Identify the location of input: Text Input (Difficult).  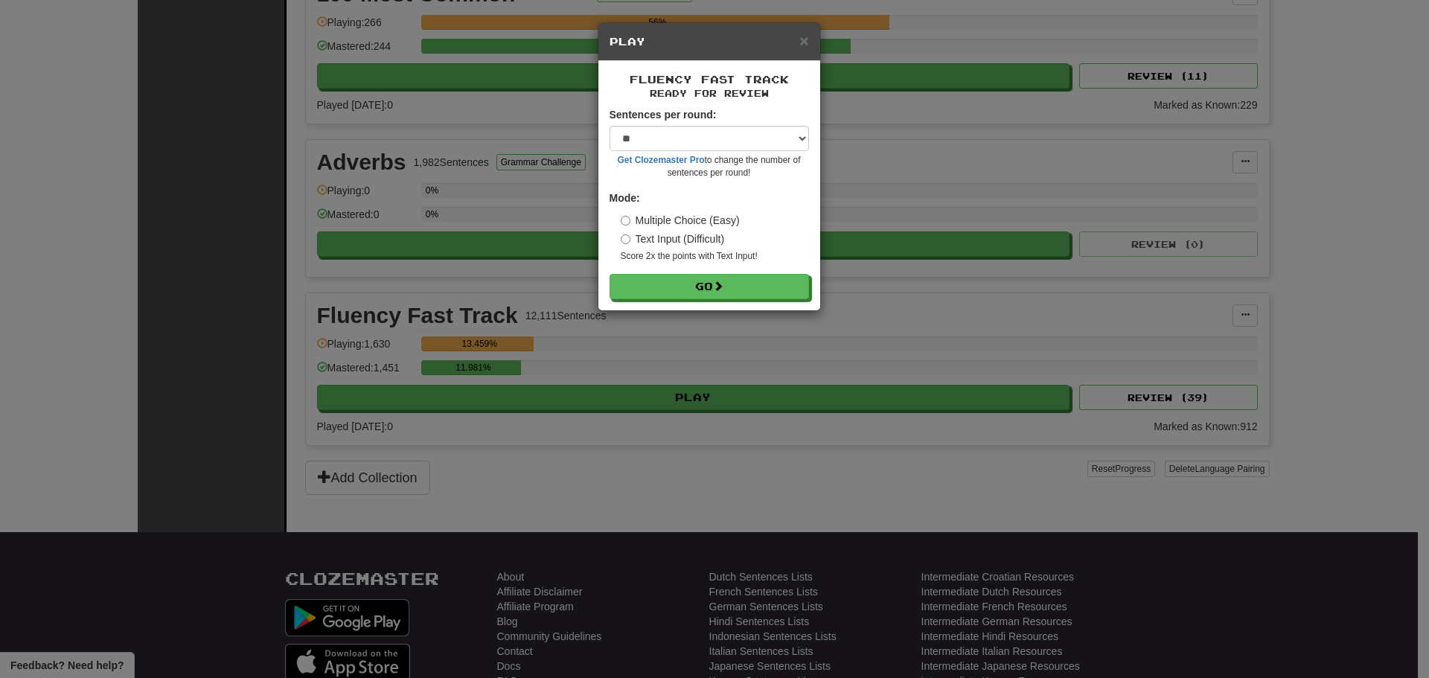
(625, 239).